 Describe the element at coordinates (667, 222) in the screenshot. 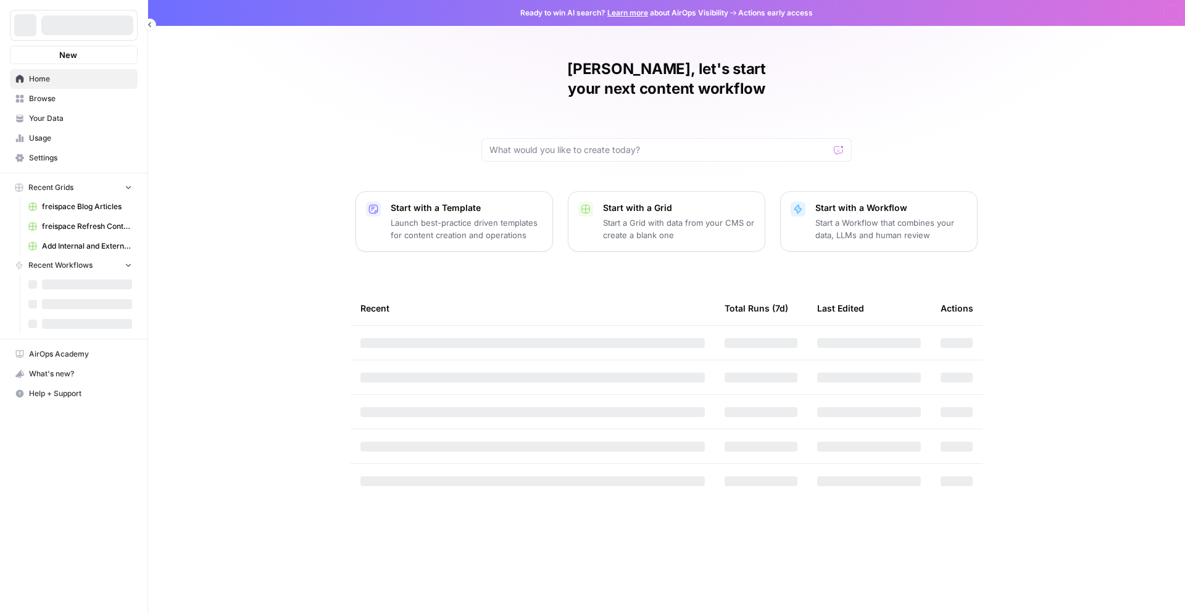

I see `button: Start with a GridStart a Grid with data from your CMS or create a blank one` at that location.